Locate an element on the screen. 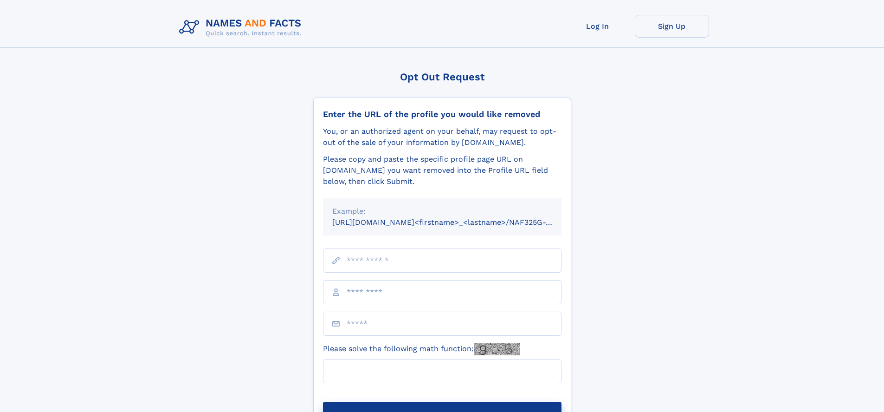 The height and width of the screenshot is (412, 884). div: You, or an authorized agent on your behalf, may request to opt-out of the sale of your informatio... is located at coordinates (442, 137).